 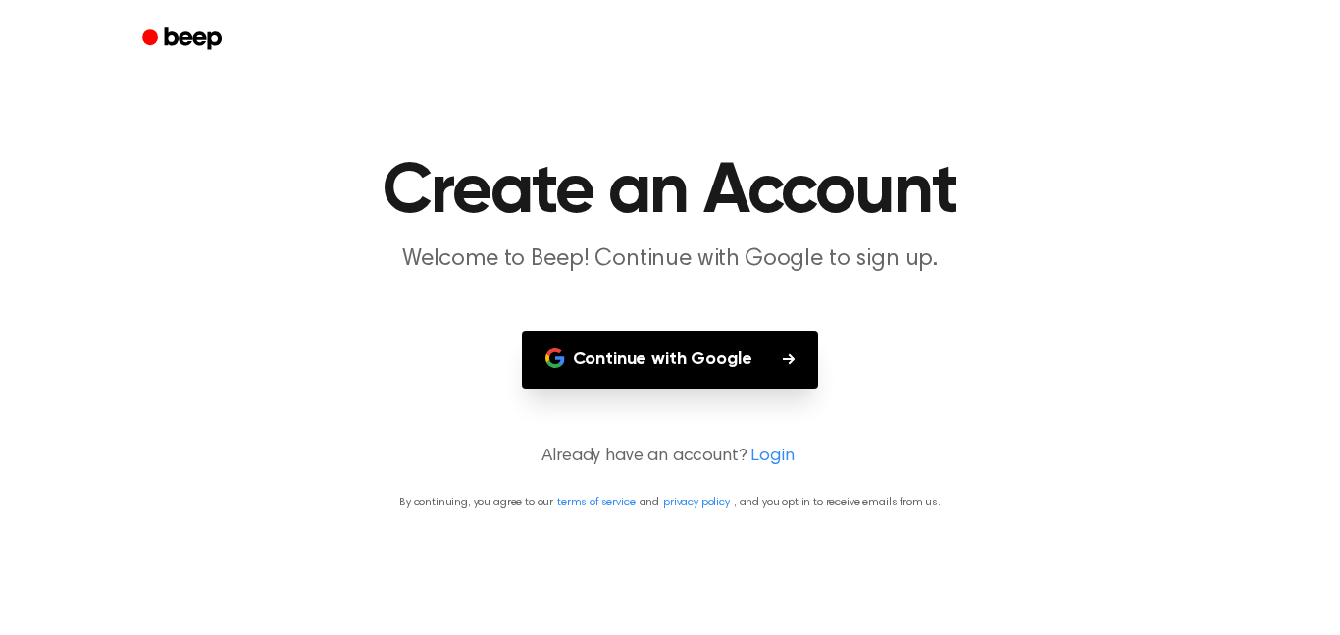 I want to click on p: Welcome to Beep! Continue with Google to sign up., so click(x=670, y=259).